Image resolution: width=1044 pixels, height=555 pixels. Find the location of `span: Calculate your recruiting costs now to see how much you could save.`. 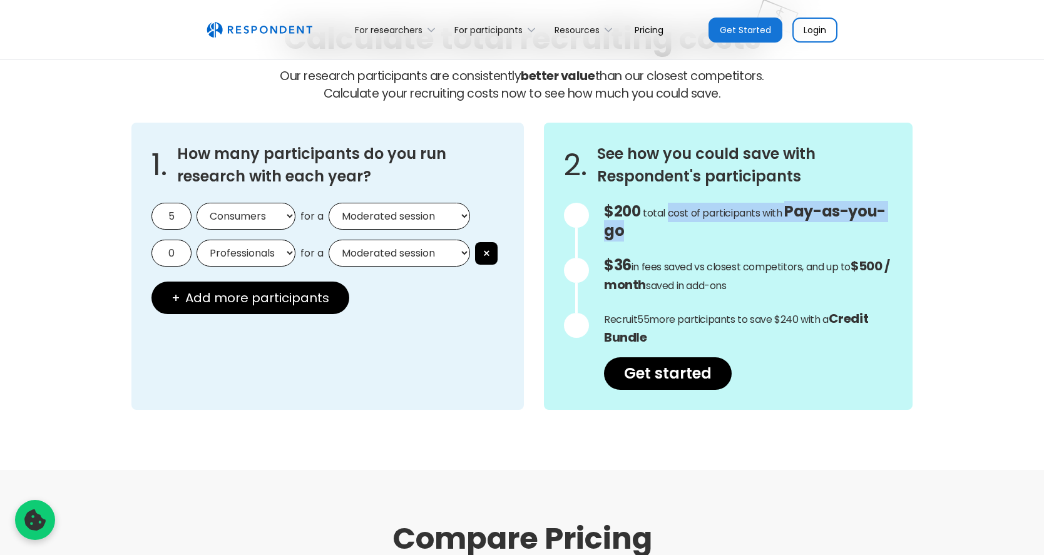

span: Calculate your recruiting costs now to see how much you could save. is located at coordinates (522, 93).